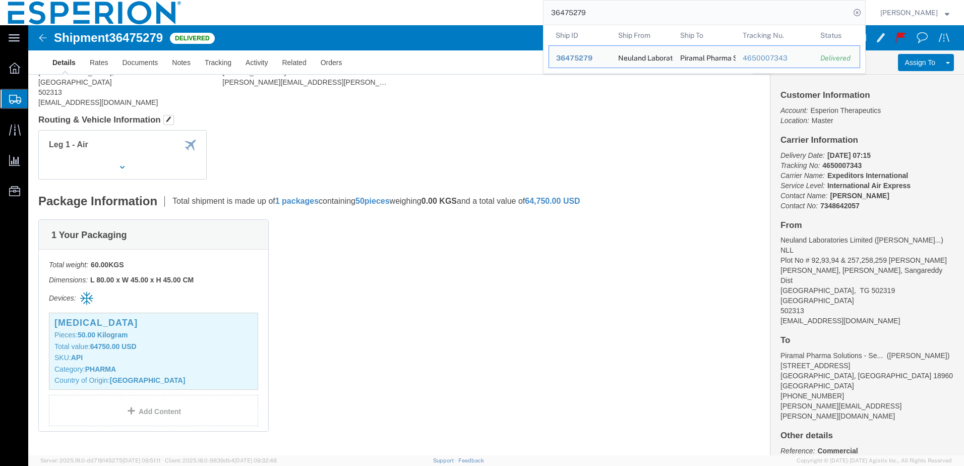 This screenshot has height=466, width=964. I want to click on div: Piramal Pharma Solutions - Sellersville, so click(704, 56).